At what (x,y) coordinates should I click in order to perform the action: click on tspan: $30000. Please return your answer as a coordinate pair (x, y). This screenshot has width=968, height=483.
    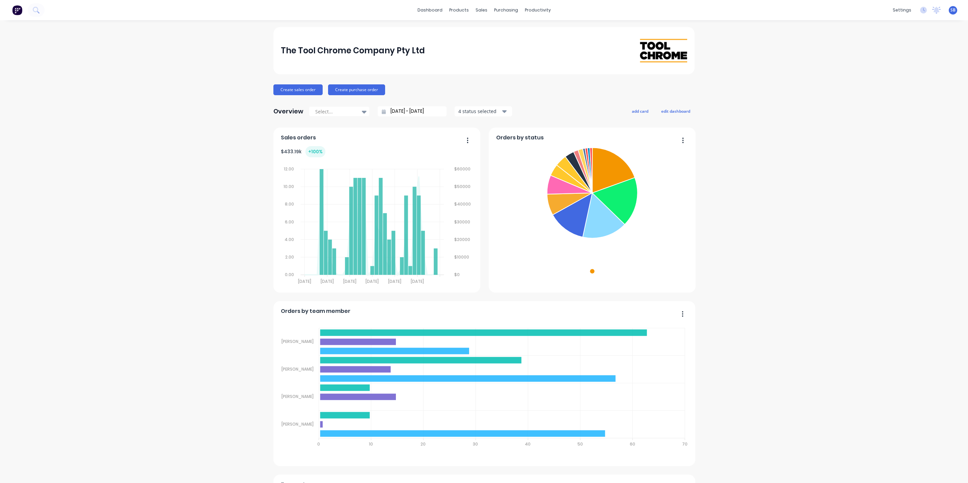
    Looking at the image, I should click on (462, 222).